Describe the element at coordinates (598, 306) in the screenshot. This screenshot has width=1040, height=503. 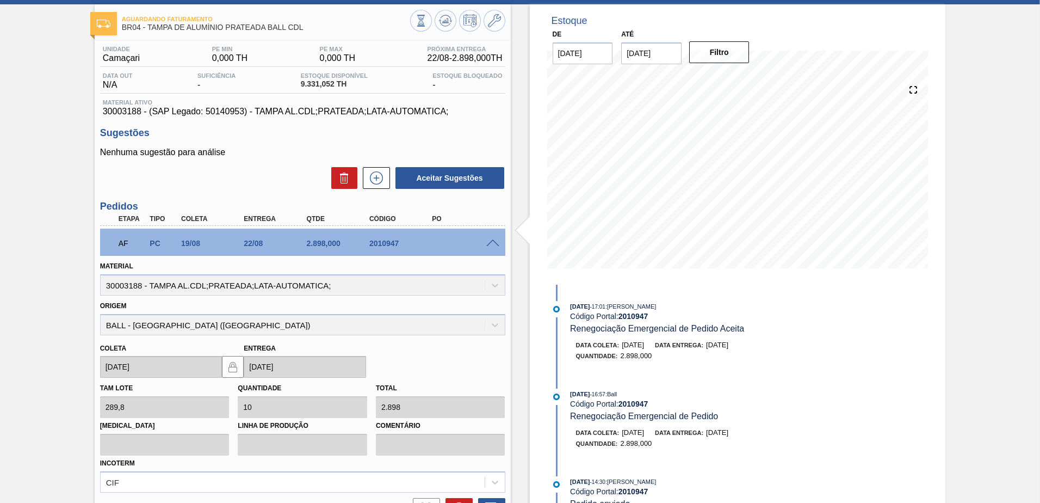
I see `span: - 17:01` at that location.